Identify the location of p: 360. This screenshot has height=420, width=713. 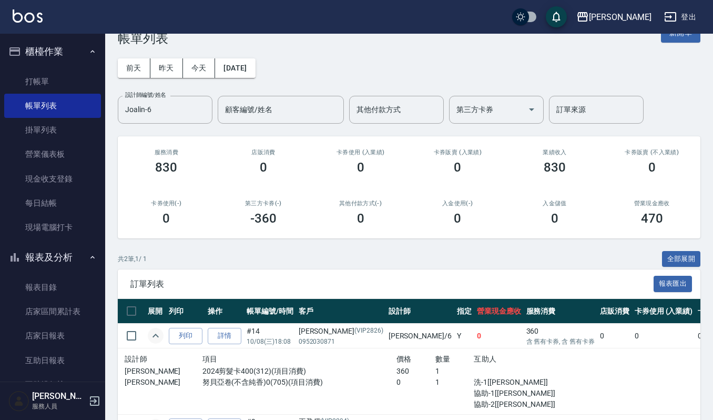
(416, 371).